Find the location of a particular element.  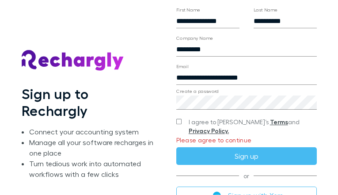

label: Create a password is located at coordinates (197, 91).